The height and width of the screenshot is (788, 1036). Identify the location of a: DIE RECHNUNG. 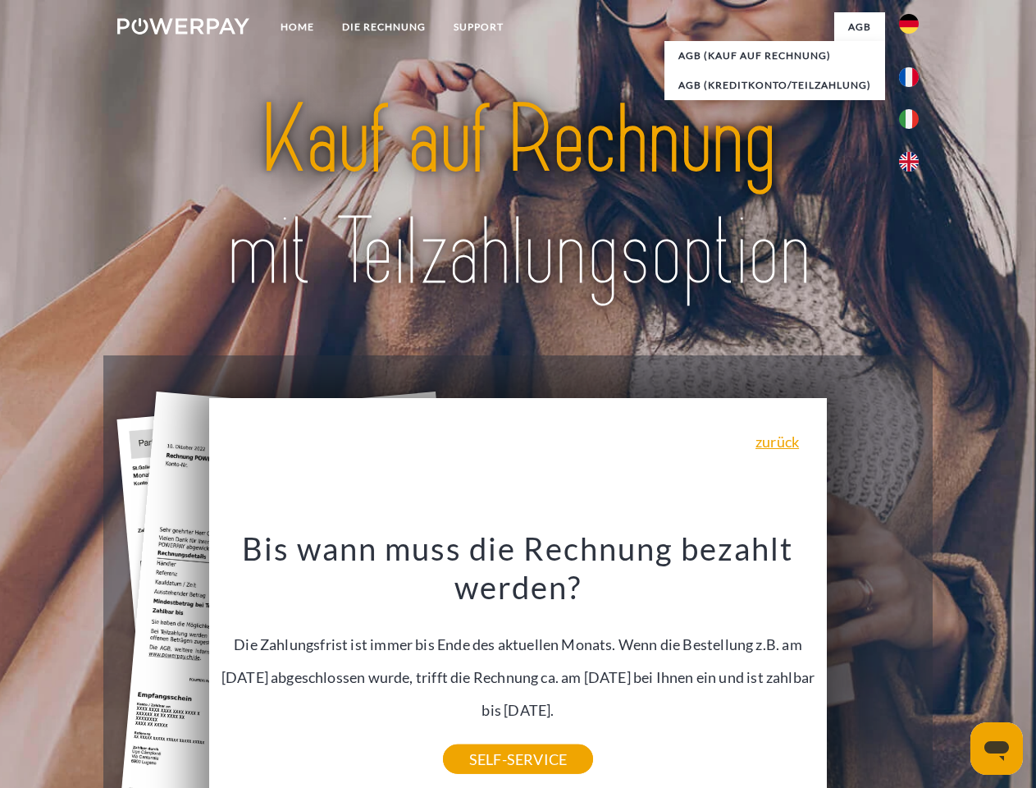
(384, 27).